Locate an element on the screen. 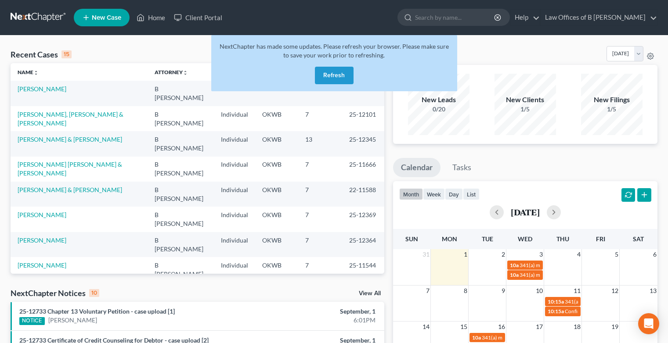 This screenshot has width=668, height=343. div: 6:01PM is located at coordinates (319, 321).